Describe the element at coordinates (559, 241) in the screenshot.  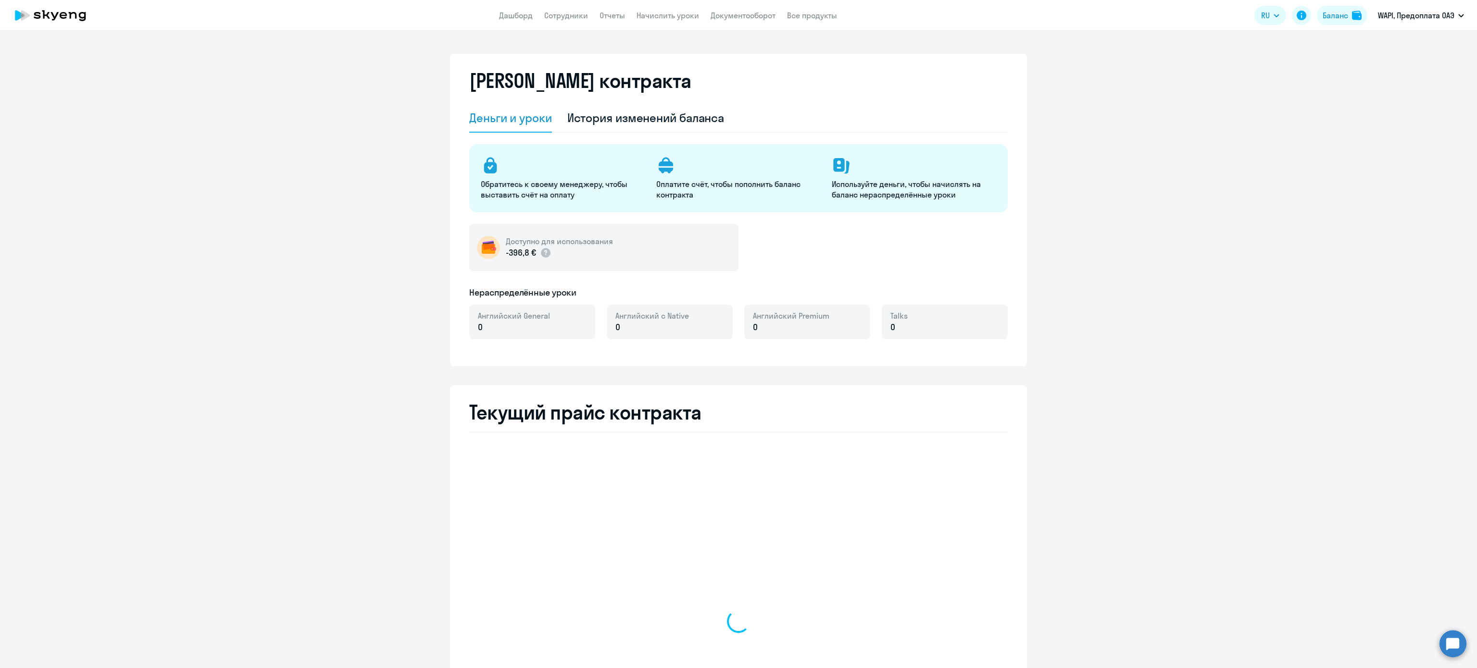
I see `h5: Доступно для использования` at that location.